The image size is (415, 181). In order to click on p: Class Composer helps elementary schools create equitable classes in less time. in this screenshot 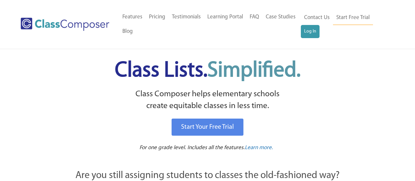, I will do `click(208, 100)`.